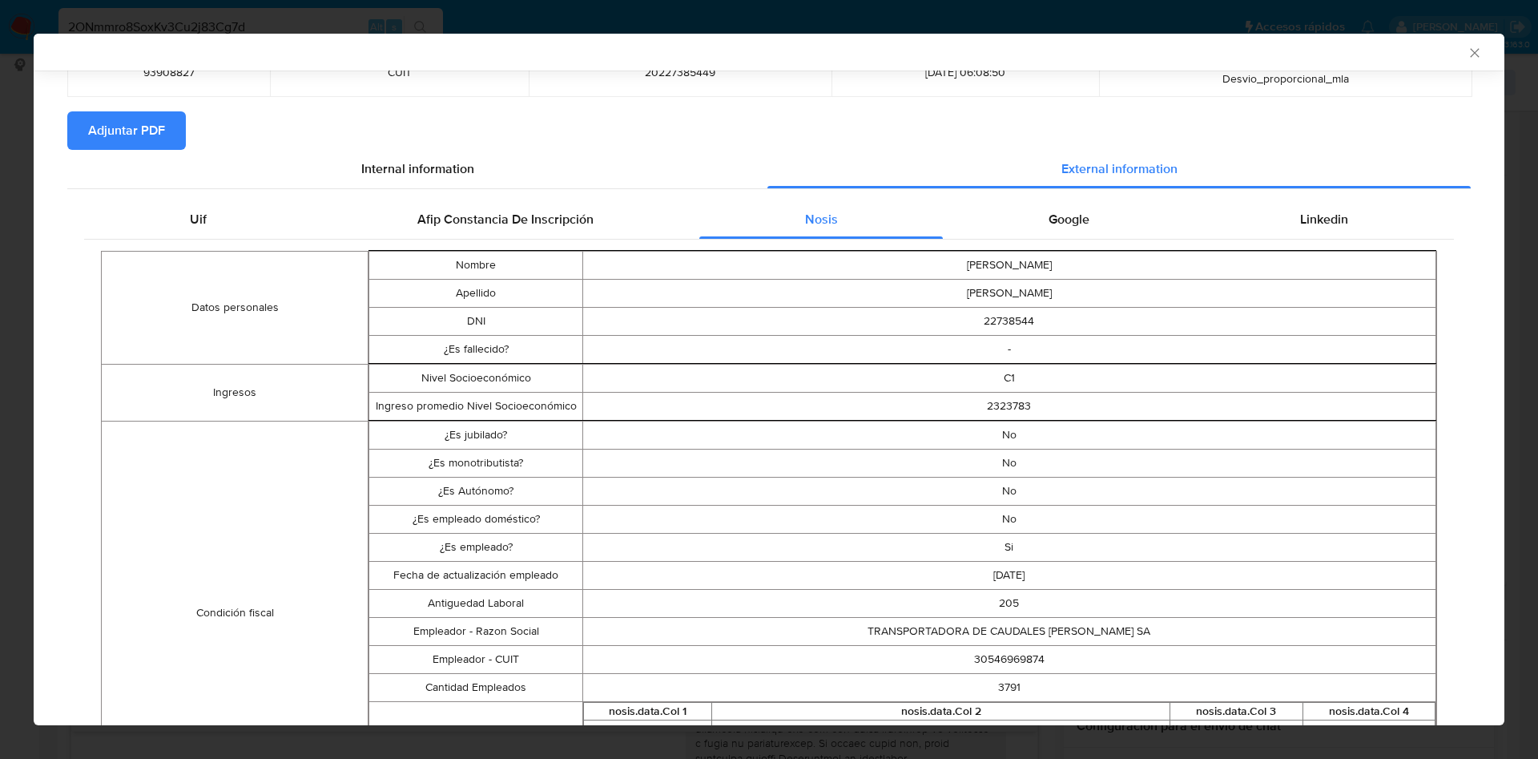 The image size is (1538, 759). What do you see at coordinates (476, 292) in the screenshot?
I see `td: Apellido` at bounding box center [476, 292].